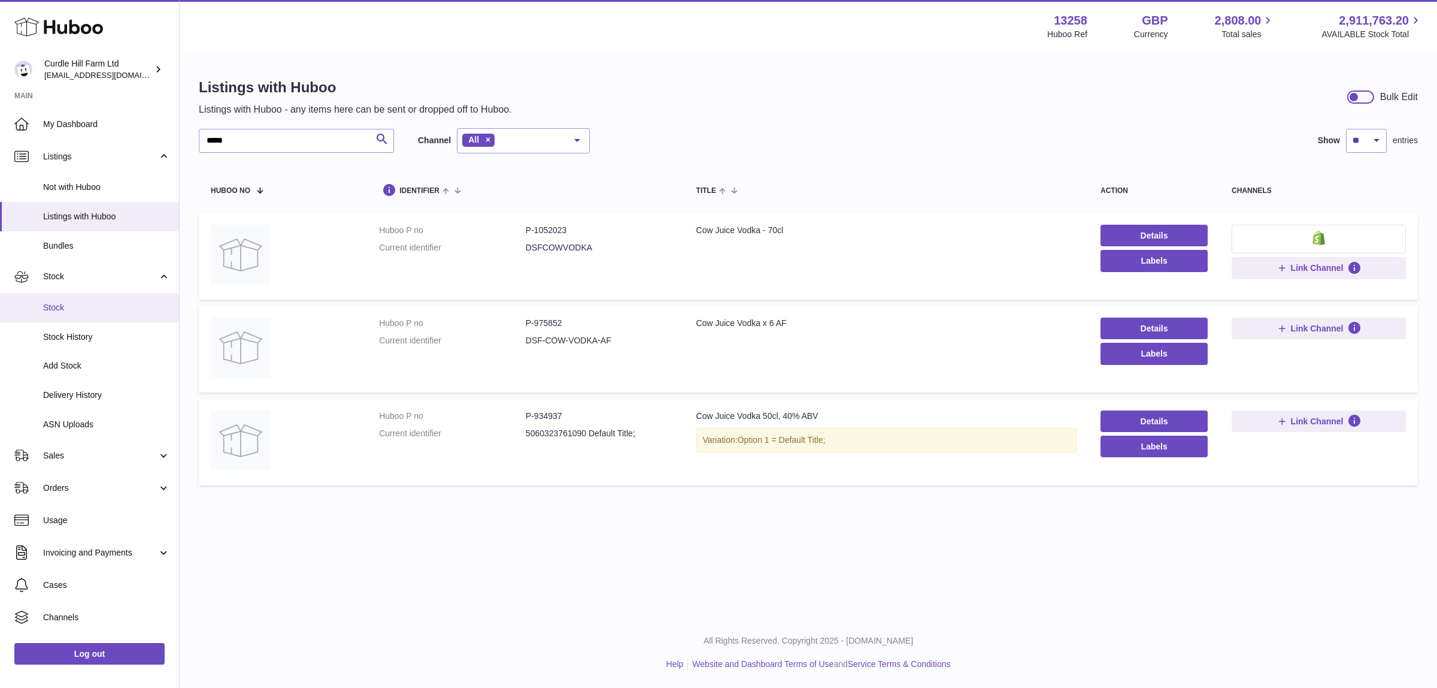  I want to click on span: Delivery History, so click(107, 395).